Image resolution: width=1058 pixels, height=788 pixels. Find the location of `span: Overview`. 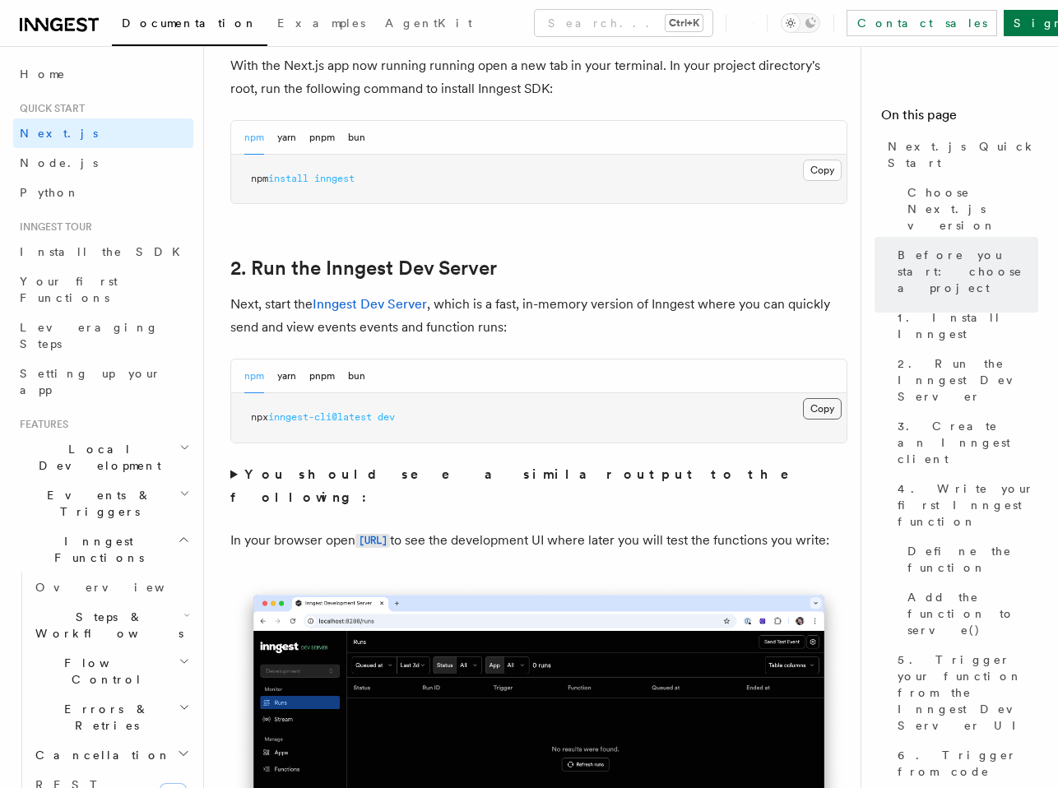

span: Overview is located at coordinates (120, 587).